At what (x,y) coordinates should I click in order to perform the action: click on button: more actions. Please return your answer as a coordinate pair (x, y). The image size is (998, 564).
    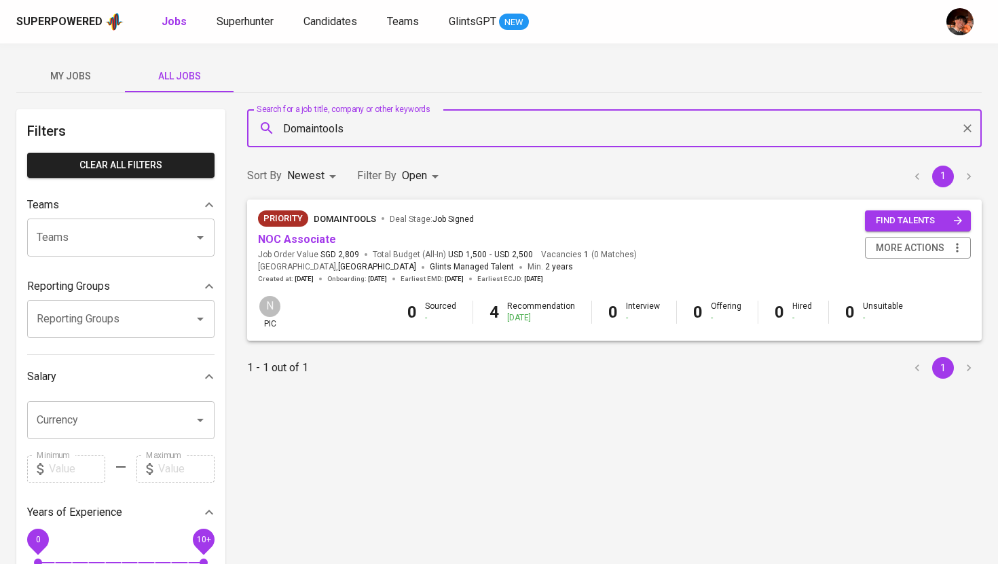
    Looking at the image, I should click on (918, 248).